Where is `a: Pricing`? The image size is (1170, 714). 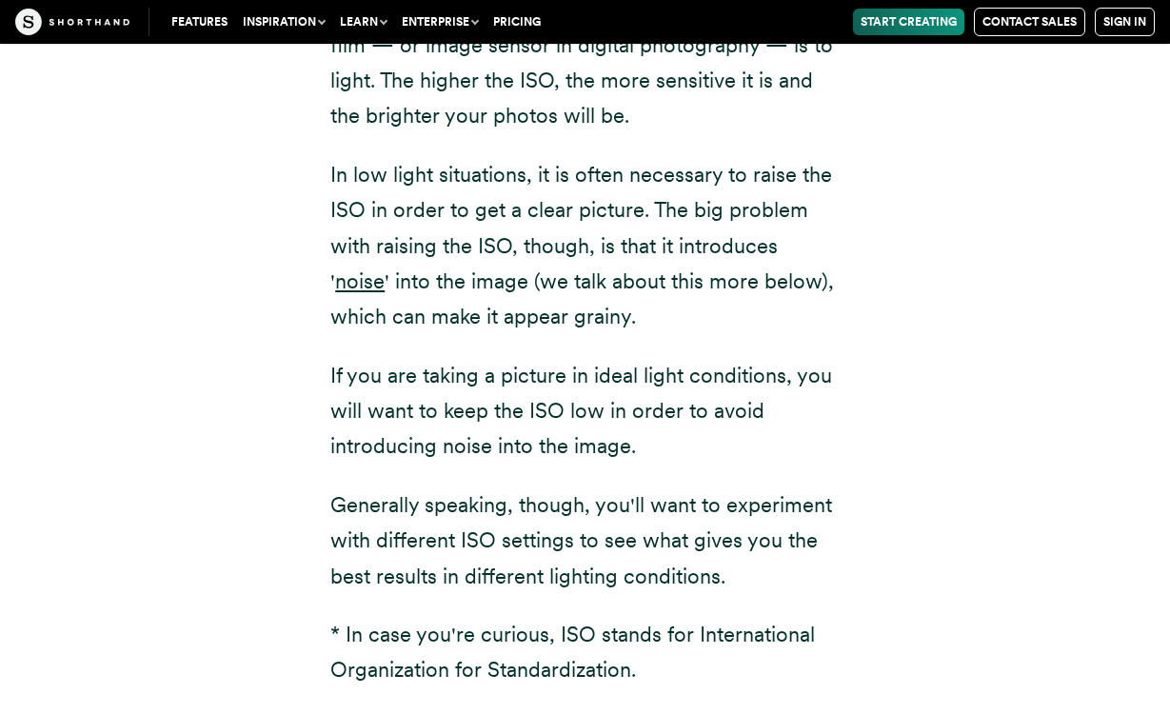
a: Pricing is located at coordinates (517, 22).